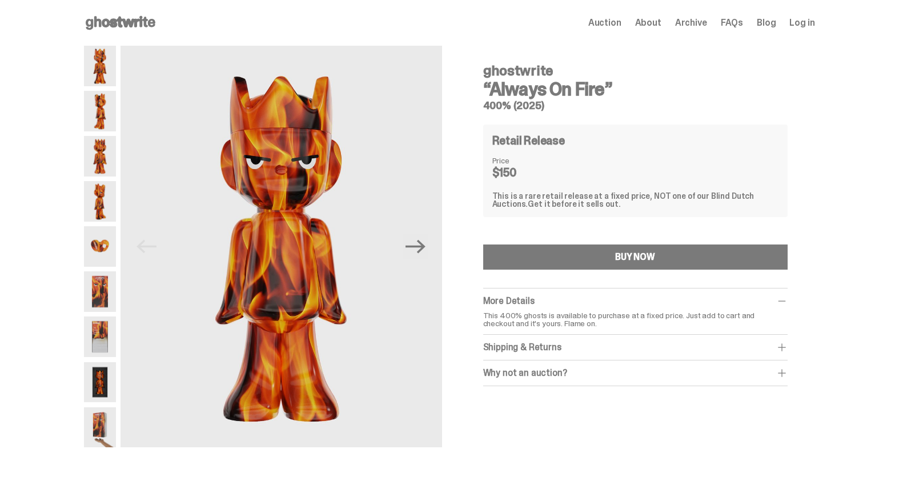 The image size is (907, 485). Describe the element at coordinates (635, 200) in the screenshot. I see `div: This is a rare retail release at a fixed price, NOT one of our Blind Dutch Auctions.` at that location.